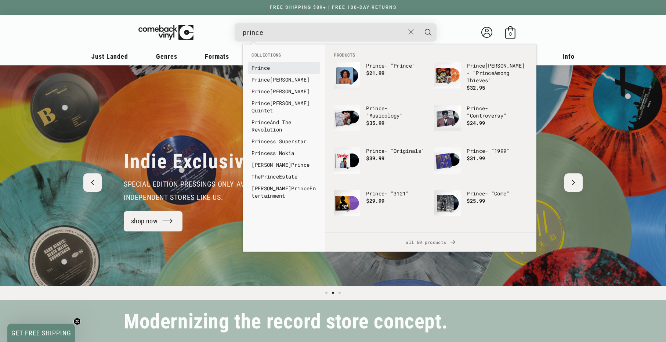 The image size is (666, 342). What do you see at coordinates (481, 122) in the screenshot?
I see `li: products: Prince - "Controversy"` at bounding box center [481, 122].